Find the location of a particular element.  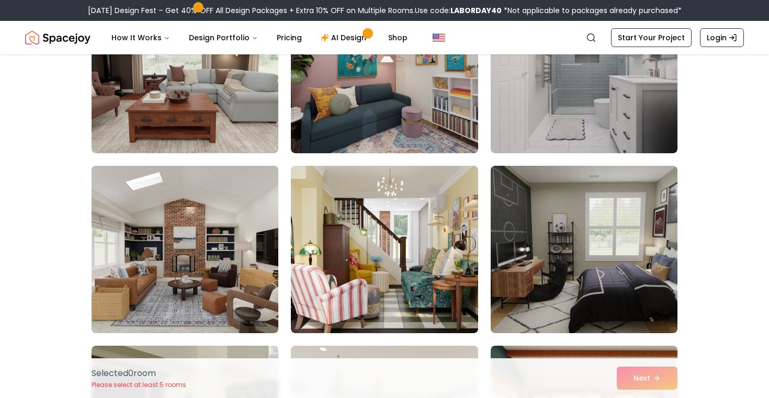

a: Shop is located at coordinates (398, 38).